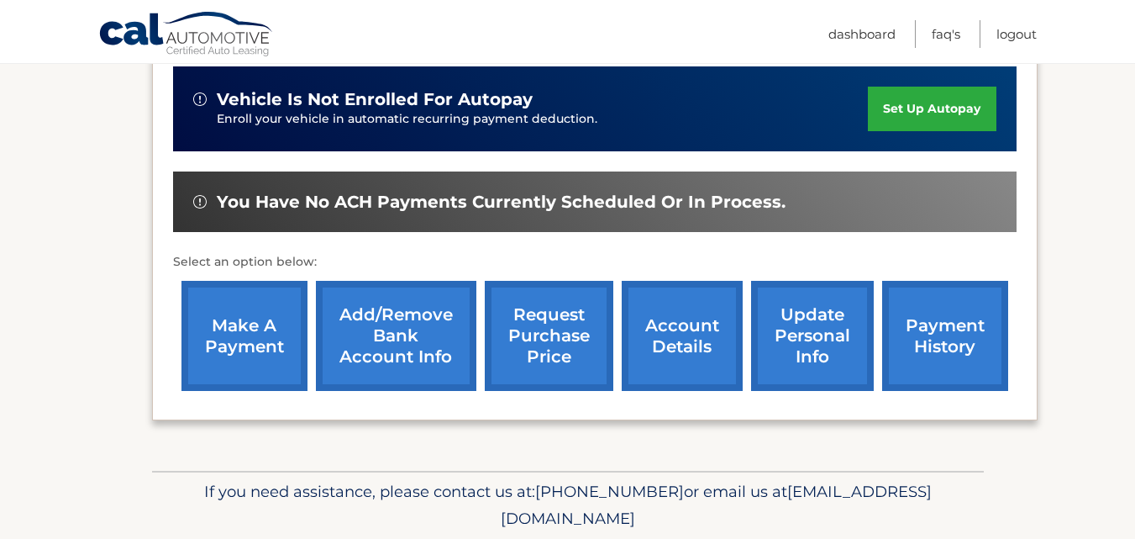 The width and height of the screenshot is (1135, 539). I want to click on a: make a payment, so click(245, 335).